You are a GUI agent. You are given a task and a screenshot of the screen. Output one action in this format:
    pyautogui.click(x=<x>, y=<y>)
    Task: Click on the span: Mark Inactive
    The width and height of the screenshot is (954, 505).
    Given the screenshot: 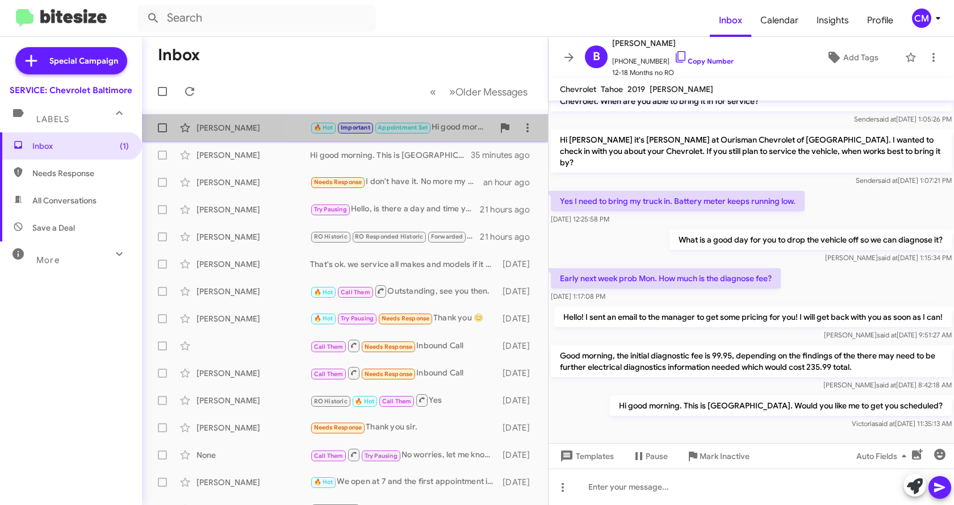 What is the action you would take?
    pyautogui.click(x=725, y=456)
    